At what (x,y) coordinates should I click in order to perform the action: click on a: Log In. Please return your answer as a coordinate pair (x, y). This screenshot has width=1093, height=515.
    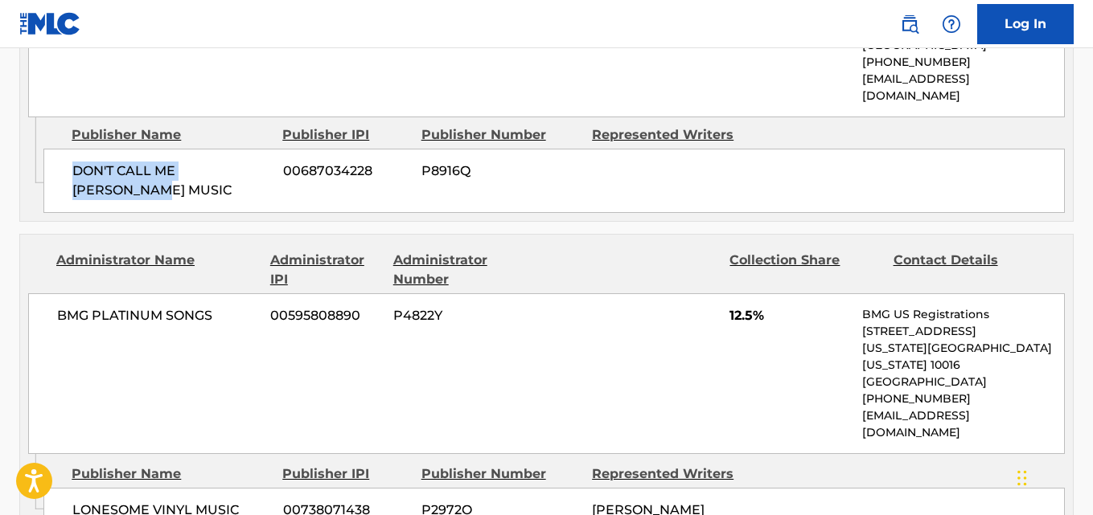
    Looking at the image, I should click on (1025, 24).